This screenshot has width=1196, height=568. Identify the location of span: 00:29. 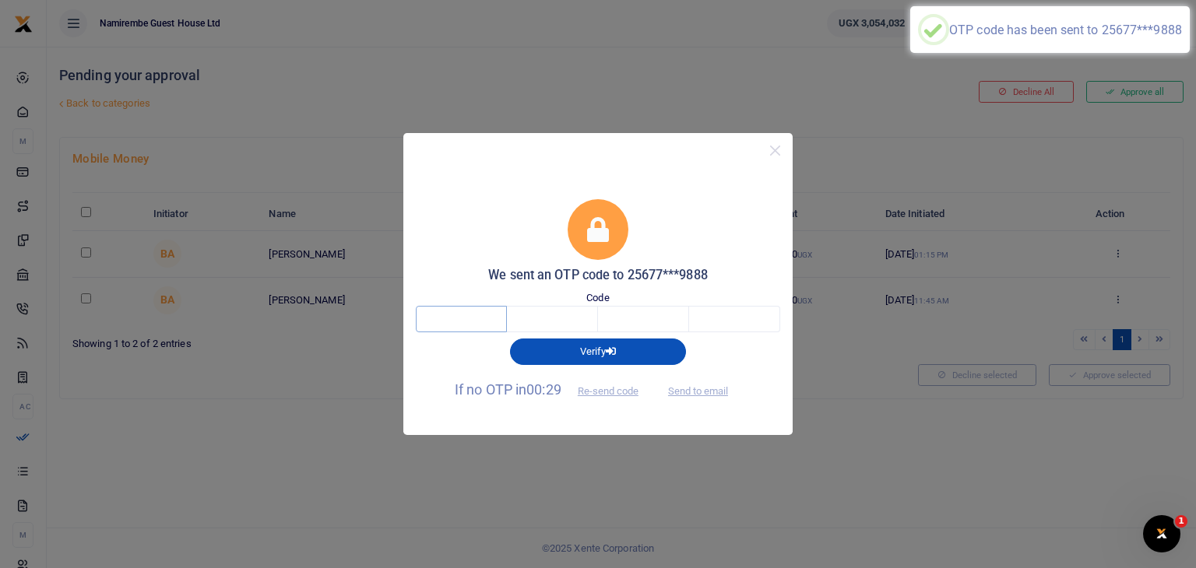
(543, 389).